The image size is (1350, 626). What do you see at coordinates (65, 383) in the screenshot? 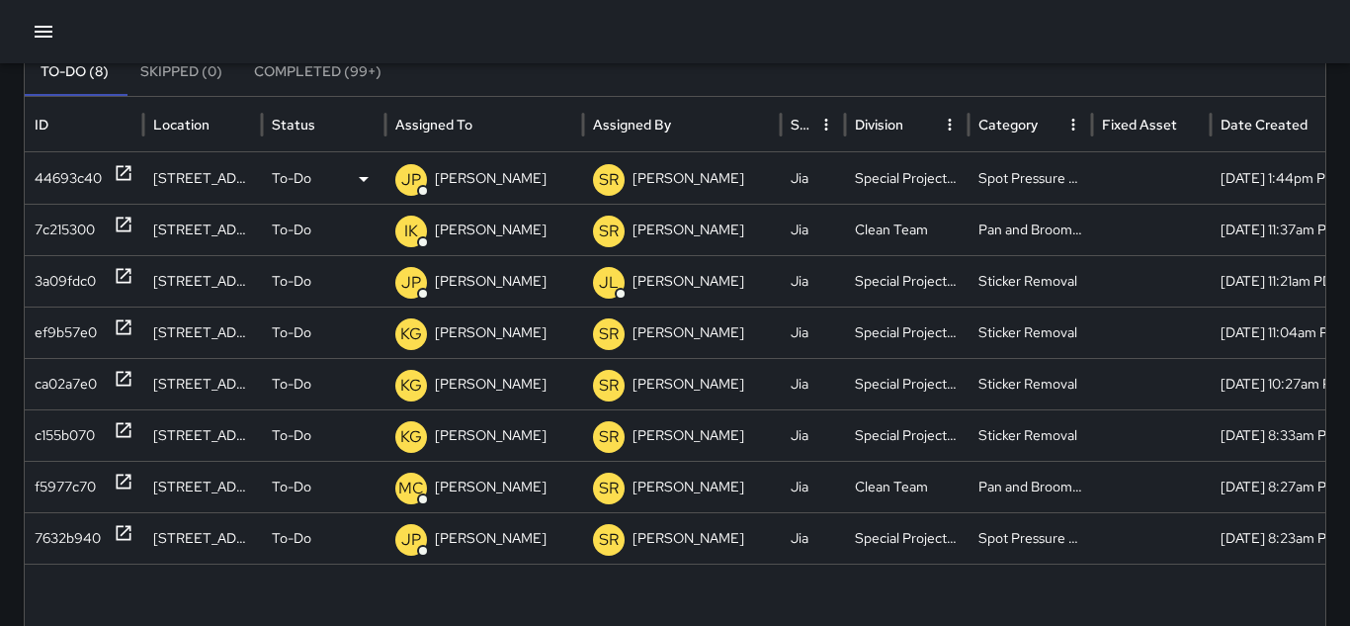
I see `div: ca02a7e0` at bounding box center [65, 383].